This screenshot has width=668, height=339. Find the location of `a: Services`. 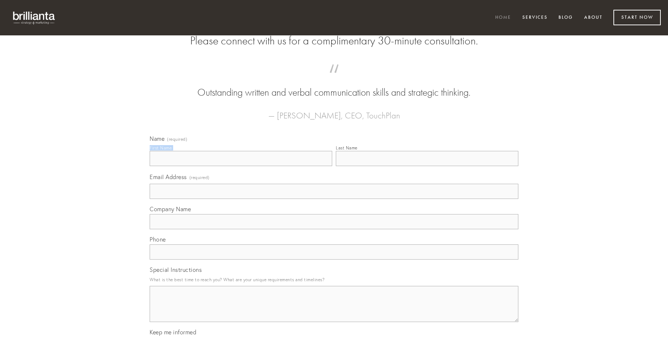

a: Services is located at coordinates (535, 18).